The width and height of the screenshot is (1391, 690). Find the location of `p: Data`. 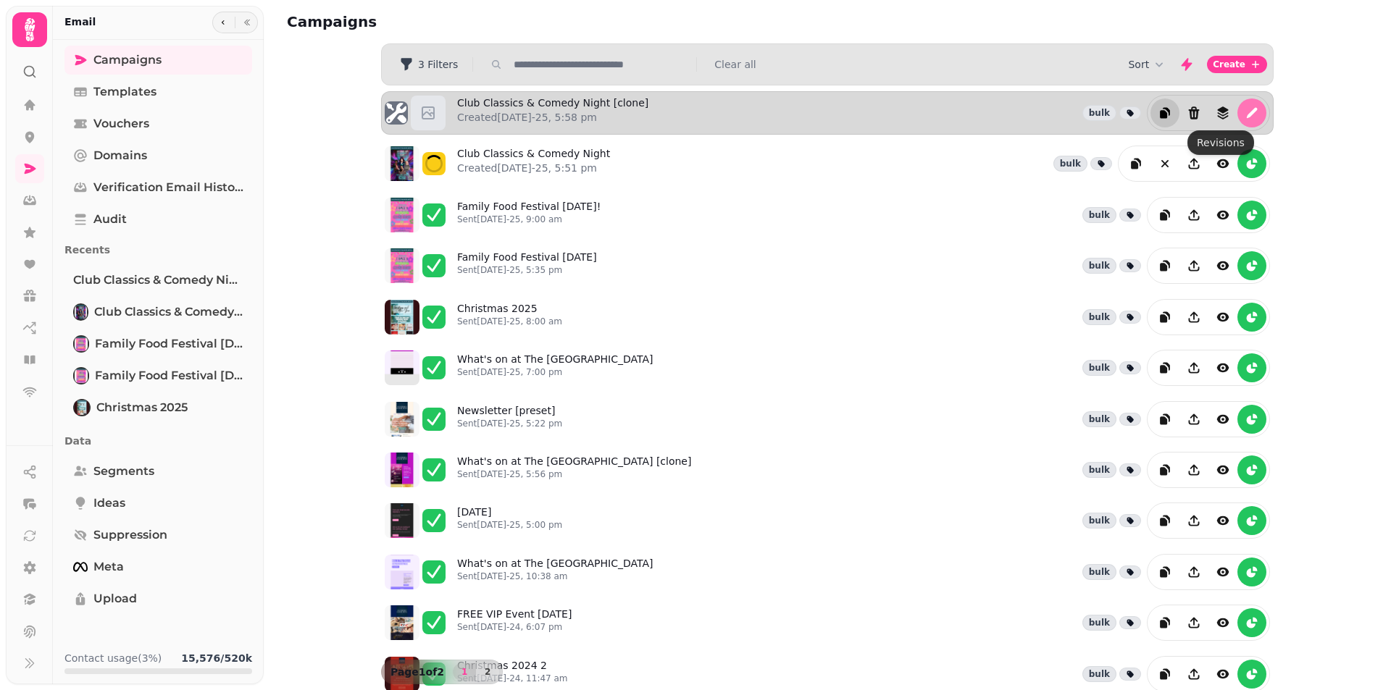

p: Data is located at coordinates (158, 441).